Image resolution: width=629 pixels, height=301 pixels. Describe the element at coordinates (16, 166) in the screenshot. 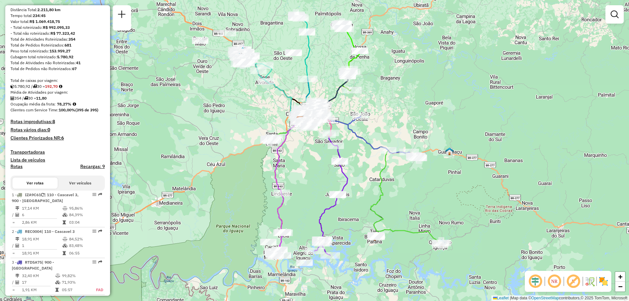

I see `a: Rotas` at that location.